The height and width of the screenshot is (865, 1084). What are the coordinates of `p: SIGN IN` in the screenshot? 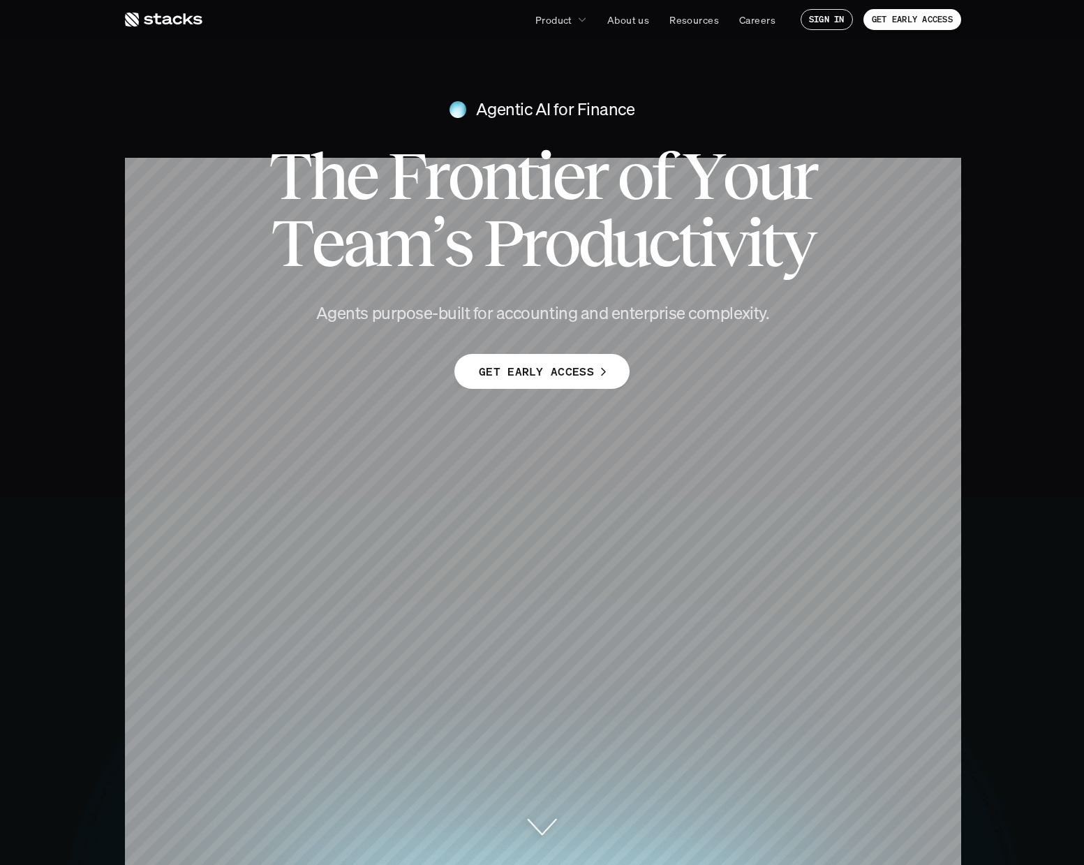 It's located at (826, 20).